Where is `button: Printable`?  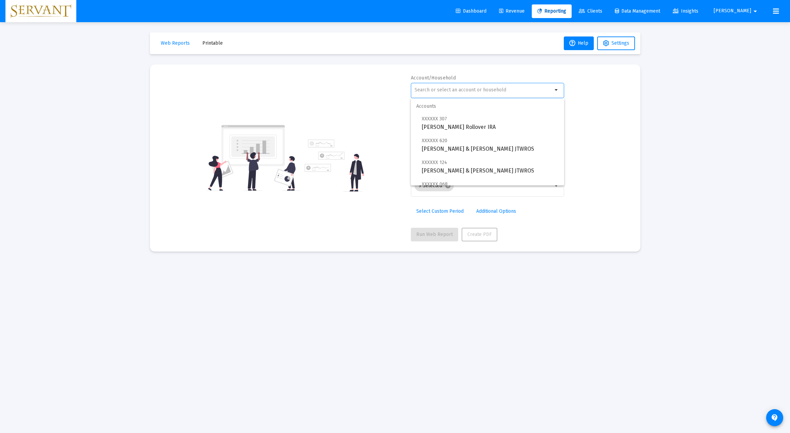
button: Printable is located at coordinates (213, 43).